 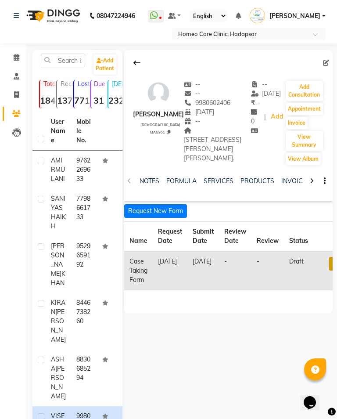 What do you see at coordinates (84, 377) in the screenshot?
I see `td: 8830685294` at bounding box center [84, 377].